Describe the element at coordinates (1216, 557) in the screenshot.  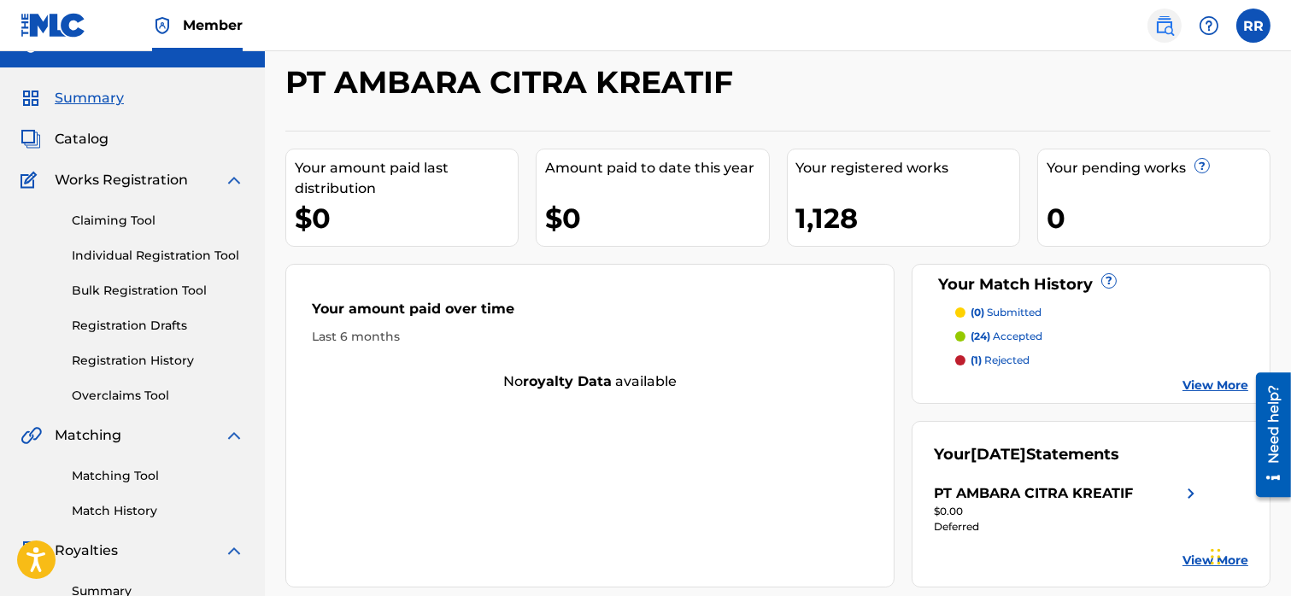
I see `div: Drag` at that location.